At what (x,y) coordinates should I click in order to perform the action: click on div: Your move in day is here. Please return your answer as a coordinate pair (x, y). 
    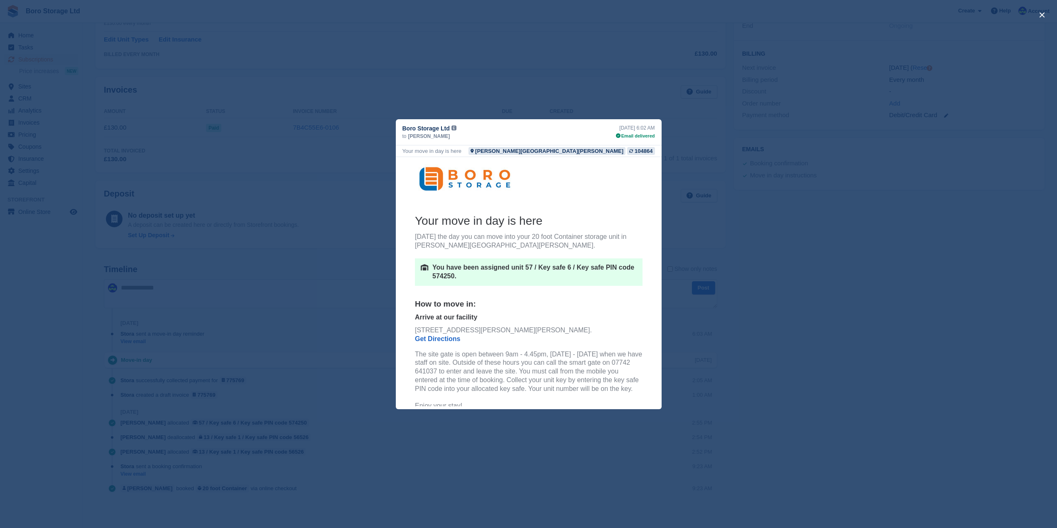
    Looking at the image, I should click on (432, 151).